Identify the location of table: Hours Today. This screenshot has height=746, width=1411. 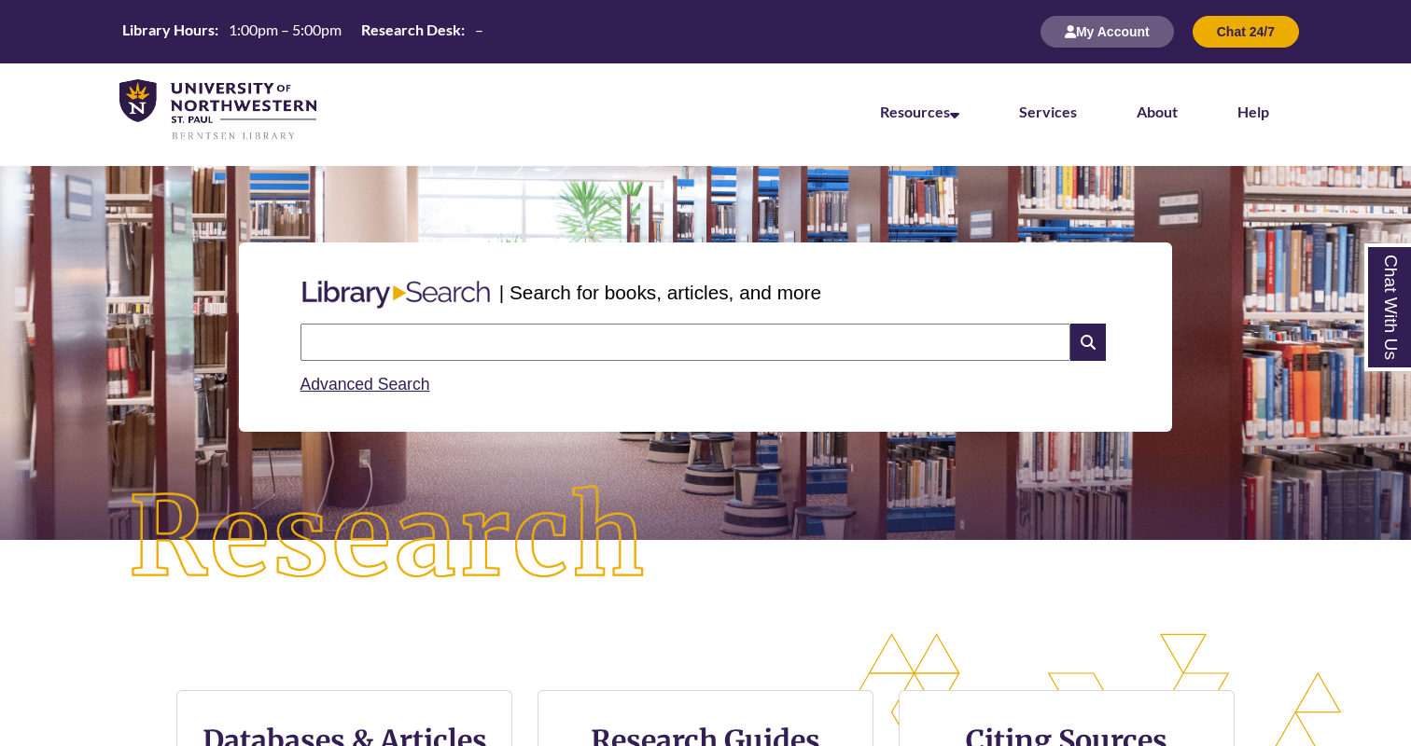
(302, 31).